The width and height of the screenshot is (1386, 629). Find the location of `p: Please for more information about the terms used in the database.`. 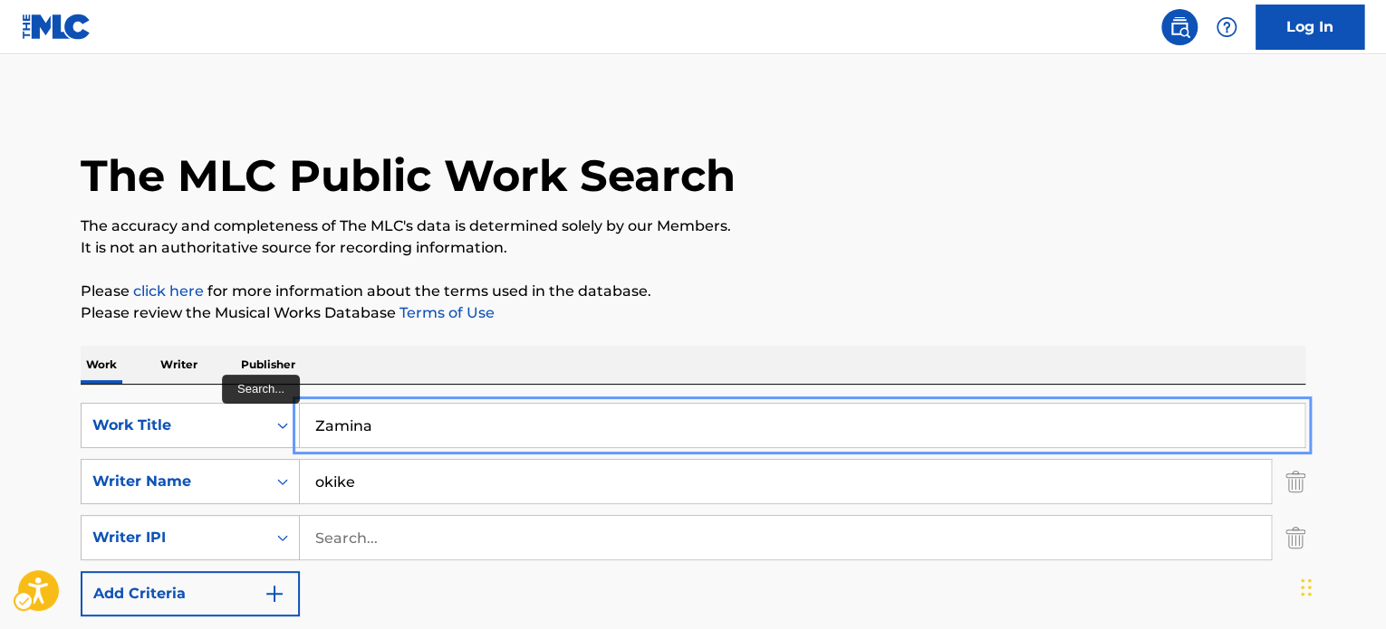

p: Please for more information about the terms used in the database. is located at coordinates (693, 292).